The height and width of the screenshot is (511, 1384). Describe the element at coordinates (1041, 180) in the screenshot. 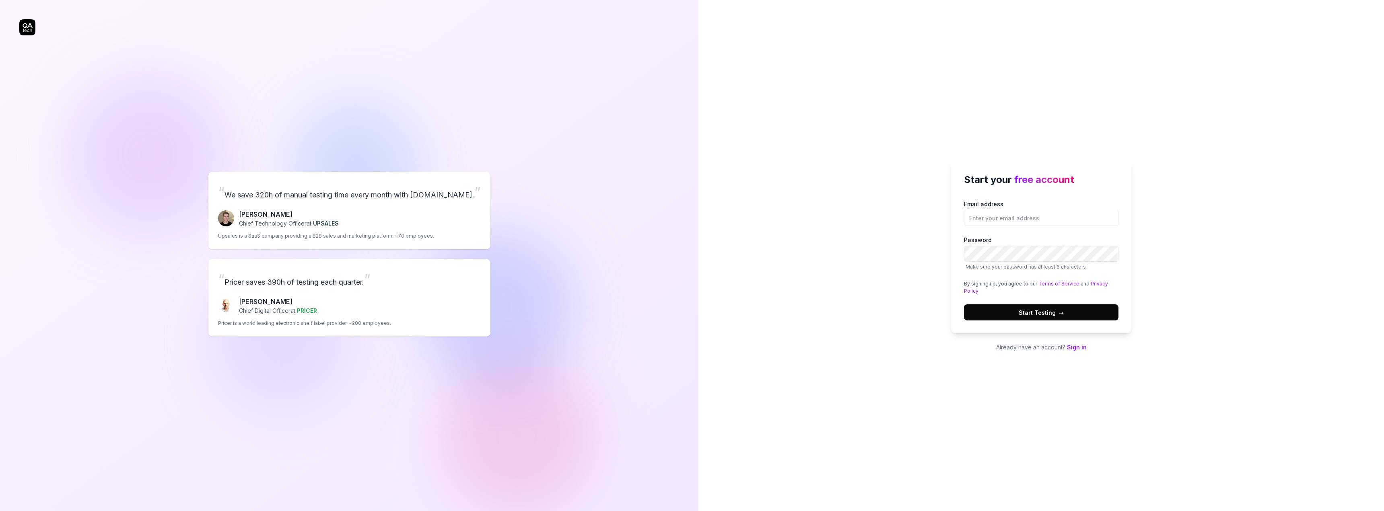

I see `h2: Start your` at that location.